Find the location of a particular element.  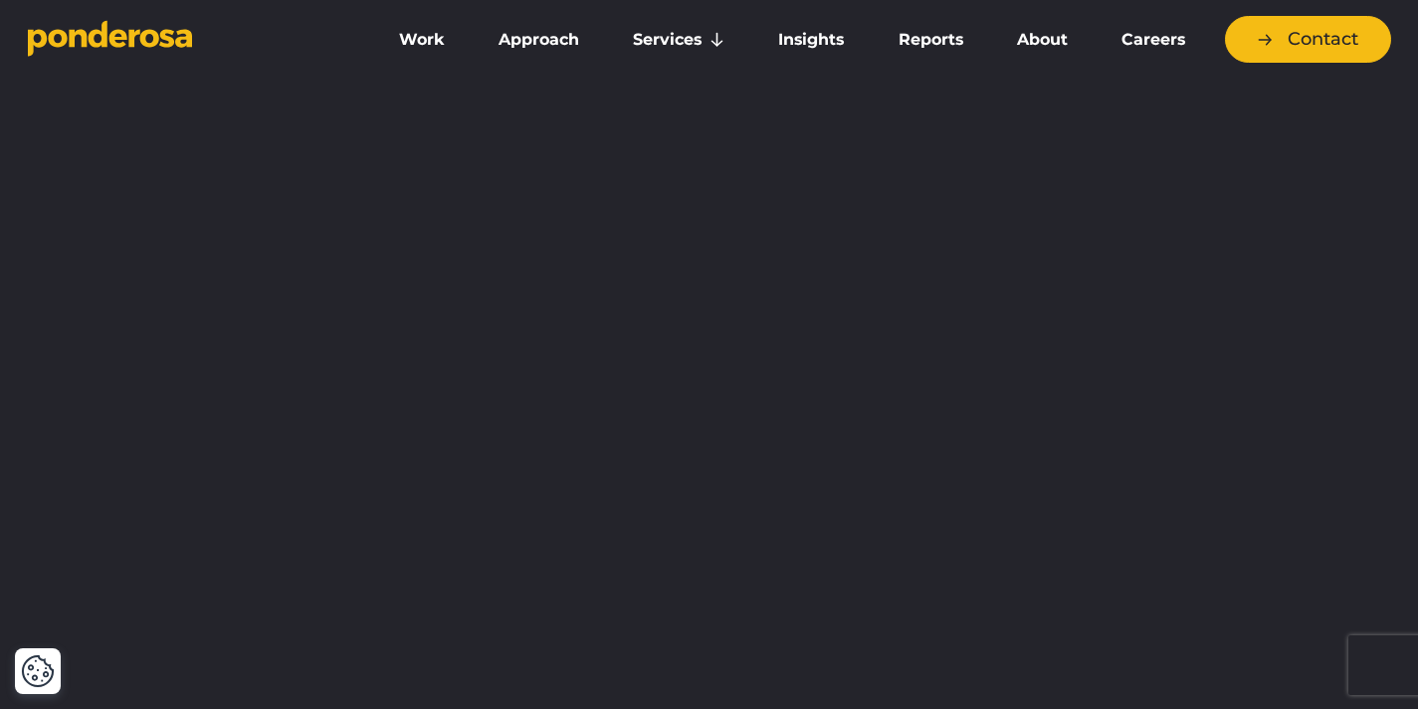

a: Reports is located at coordinates (931, 40).